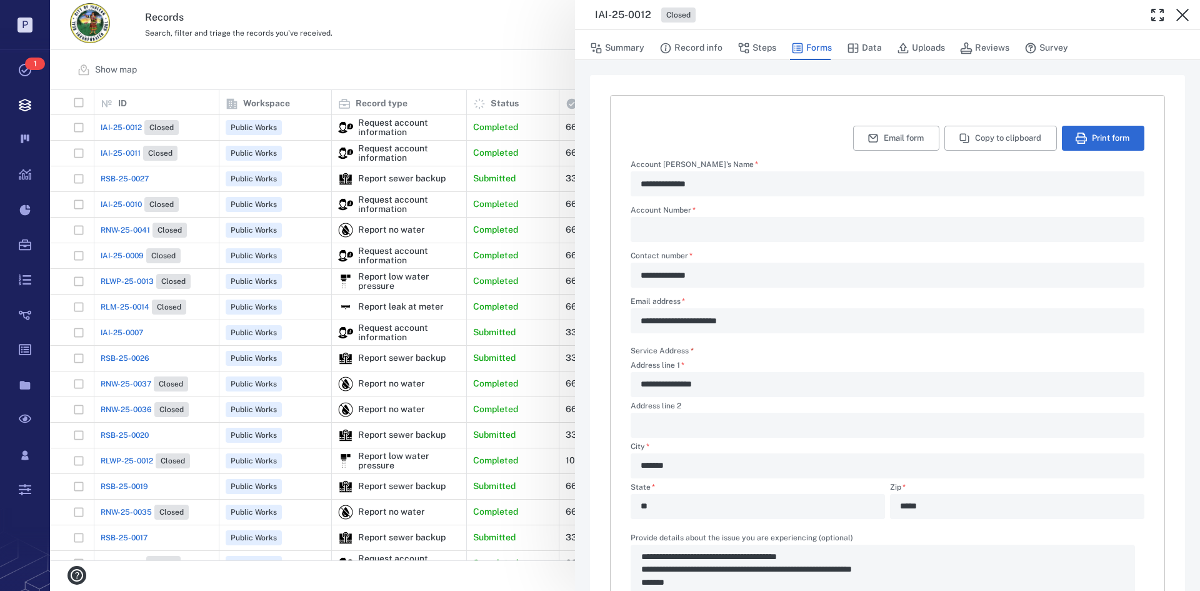 This screenshot has height=591, width=1200. Describe the element at coordinates (888, 448) in the screenshot. I see `label: City` at that location.